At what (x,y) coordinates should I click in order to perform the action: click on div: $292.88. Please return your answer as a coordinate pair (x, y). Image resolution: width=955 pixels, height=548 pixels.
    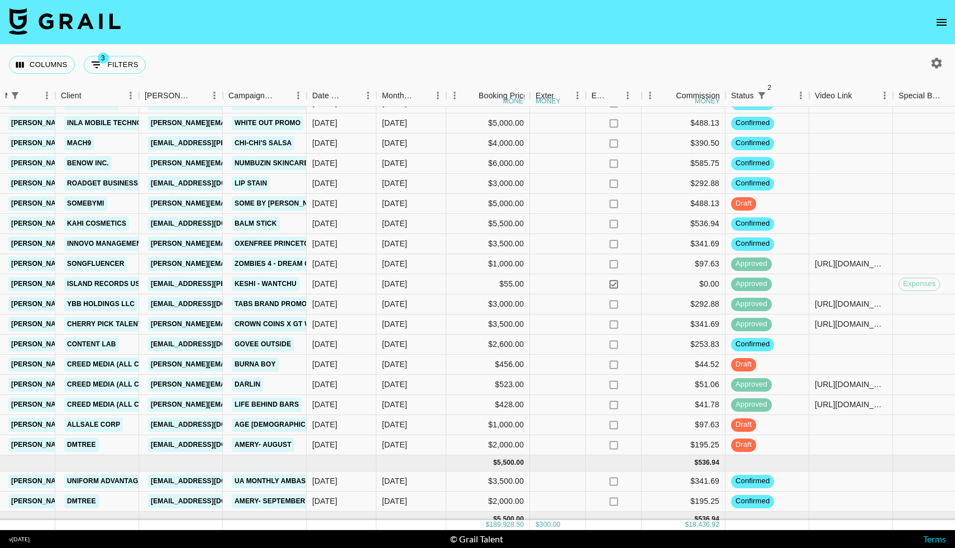
    Looking at the image, I should click on (684, 304).